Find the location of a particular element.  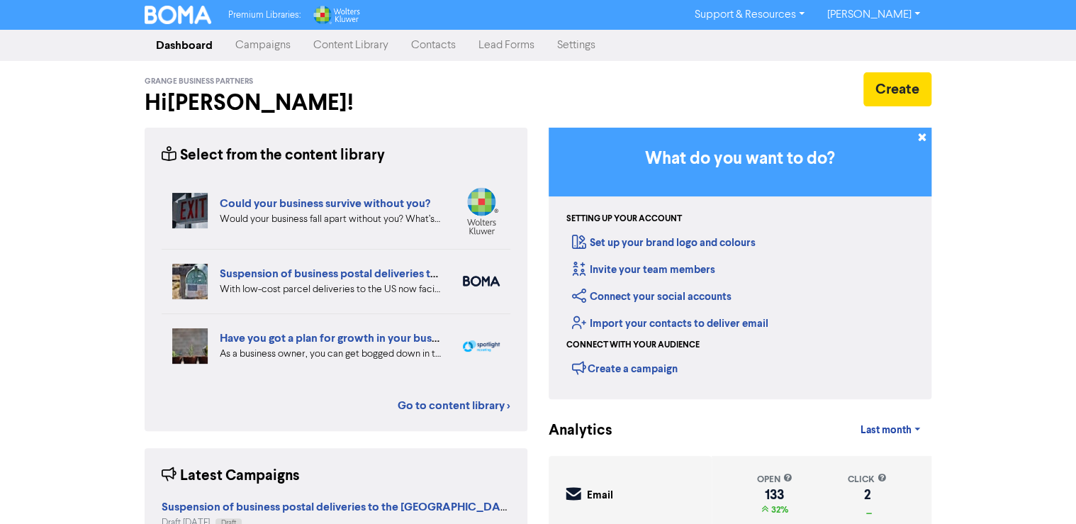

div: Chat Widget is located at coordinates (1041, 490).